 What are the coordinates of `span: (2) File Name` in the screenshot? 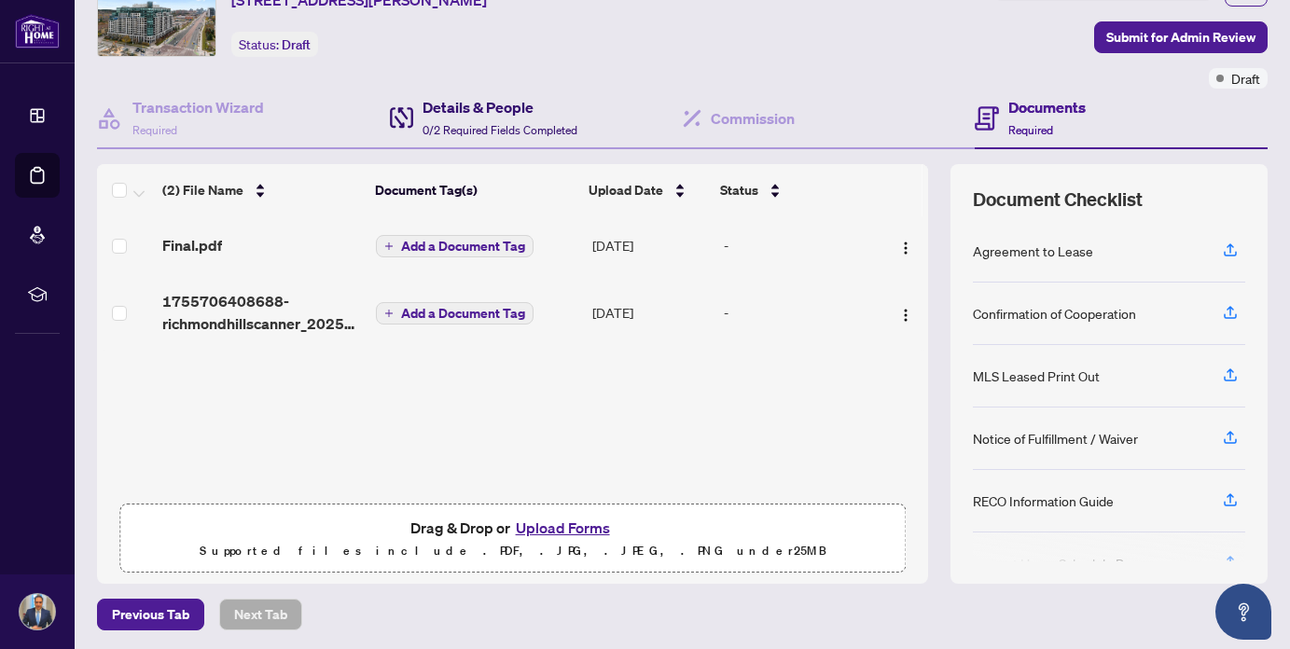 It's located at (202, 190).